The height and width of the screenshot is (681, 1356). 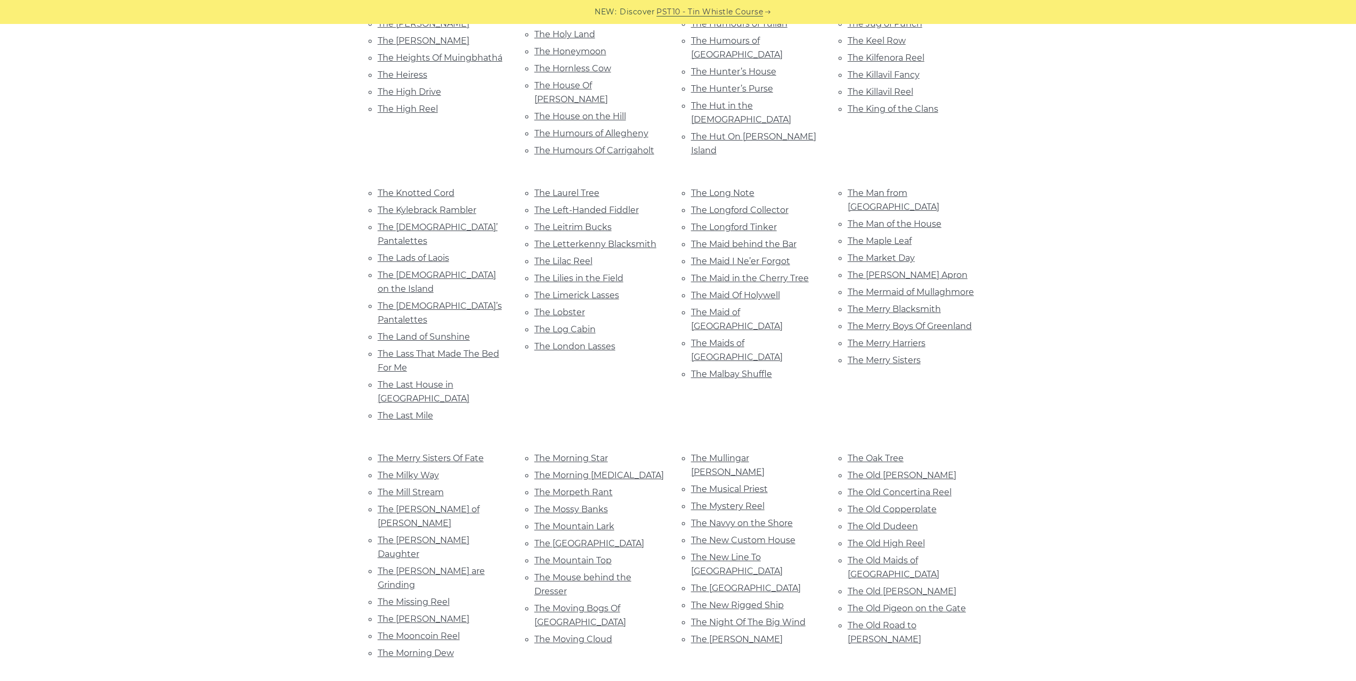 I want to click on a: The Man of the House, so click(x=895, y=224).